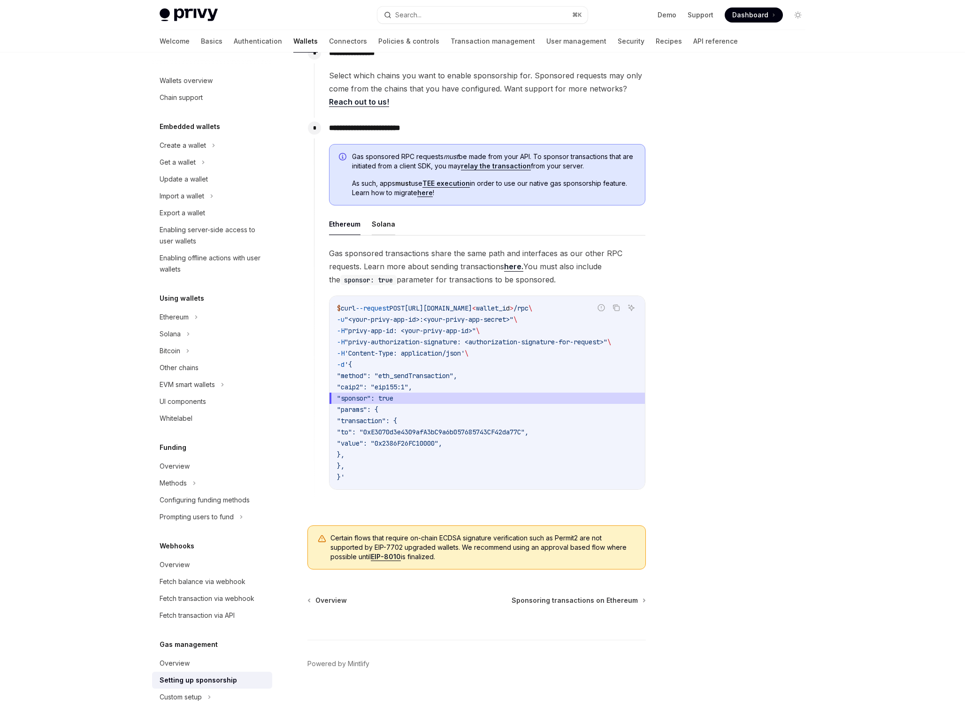  What do you see at coordinates (183, 402) in the screenshot?
I see `div: UI components` at bounding box center [183, 402].